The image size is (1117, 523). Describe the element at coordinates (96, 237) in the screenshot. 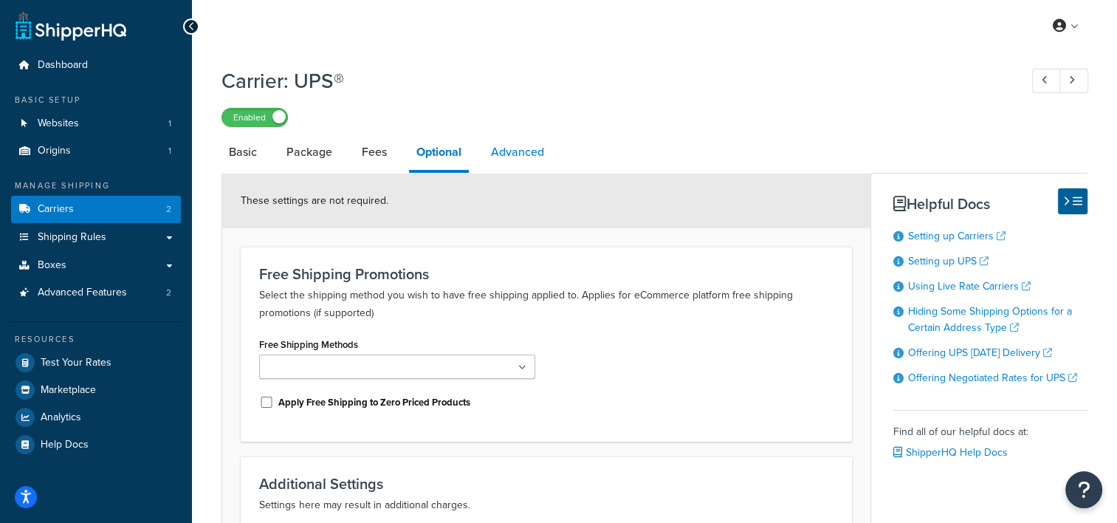

I see `li: Shipping Rules` at that location.